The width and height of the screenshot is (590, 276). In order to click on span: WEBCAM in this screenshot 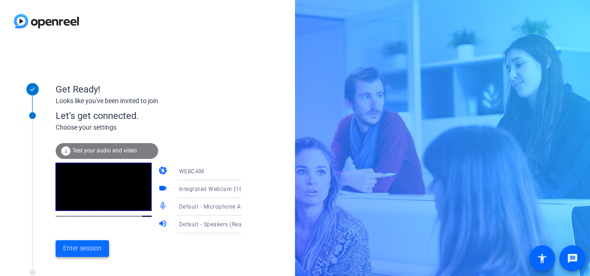, I will do `click(192, 171)`.